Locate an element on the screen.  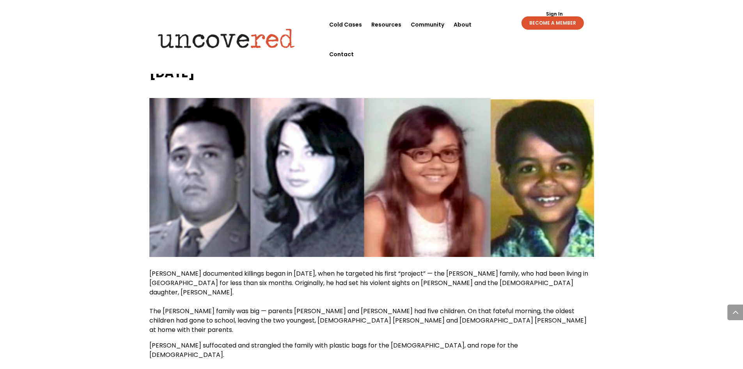
a: Community is located at coordinates (428, 25).